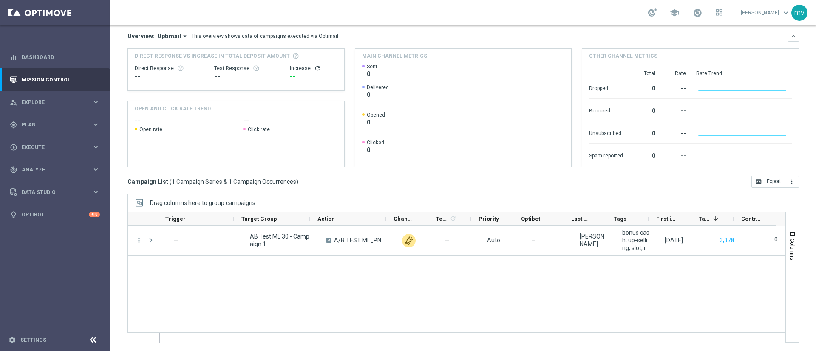  Describe the element at coordinates (169, 36) in the screenshot. I see `span: Optimail` at that location.